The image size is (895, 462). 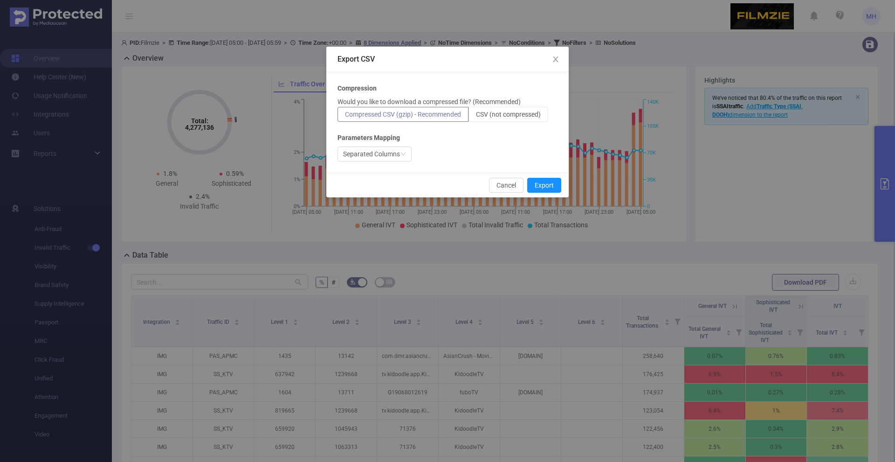 What do you see at coordinates (556, 59) in the screenshot?
I see `i: icon: close` at bounding box center [556, 59].